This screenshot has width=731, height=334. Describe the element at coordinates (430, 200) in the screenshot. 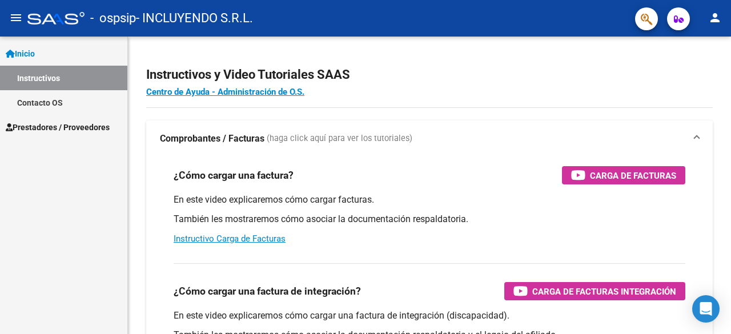

I see `p: En este video explicaremos cómo cargar facturas.` at that location.